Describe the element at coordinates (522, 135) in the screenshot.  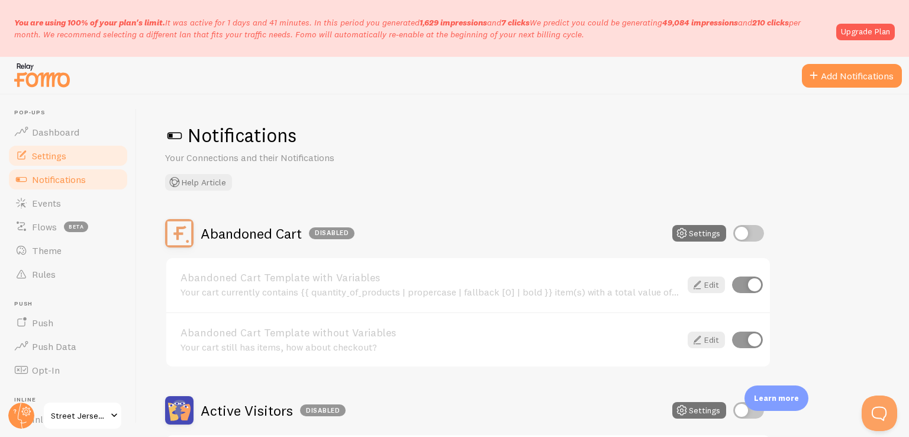
I see `h1: Notifications` at that location.